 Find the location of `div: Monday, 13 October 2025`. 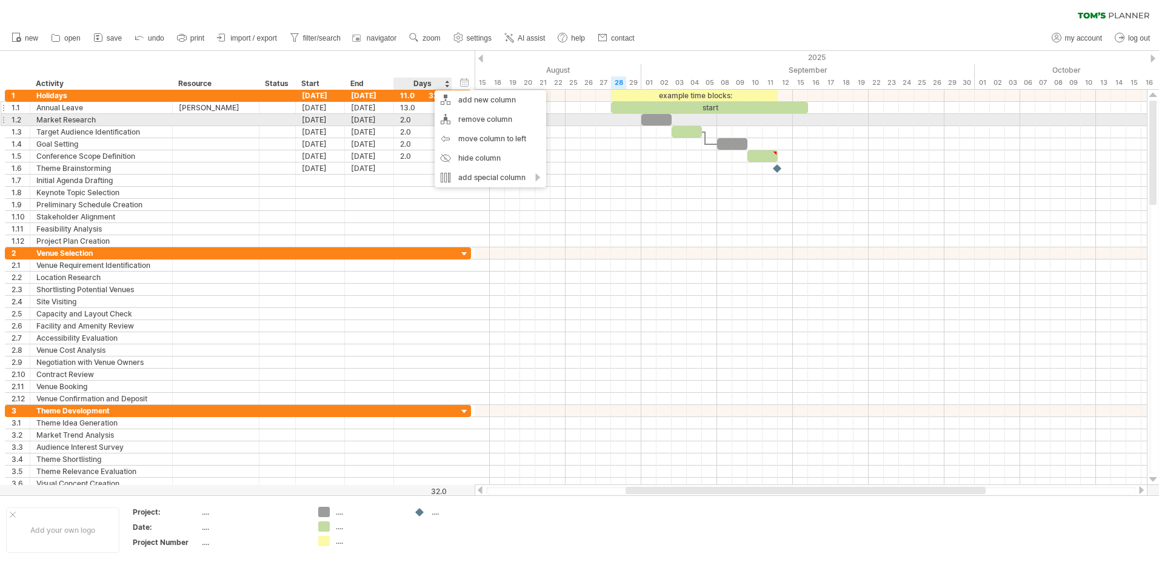

div: Monday, 13 October 2025 is located at coordinates (1103, 82).